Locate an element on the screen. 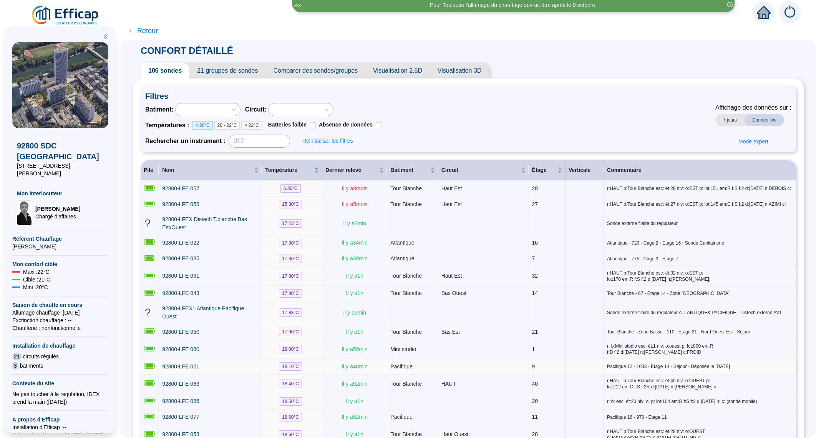  a: 92800-LFE 080 is located at coordinates (181, 349).